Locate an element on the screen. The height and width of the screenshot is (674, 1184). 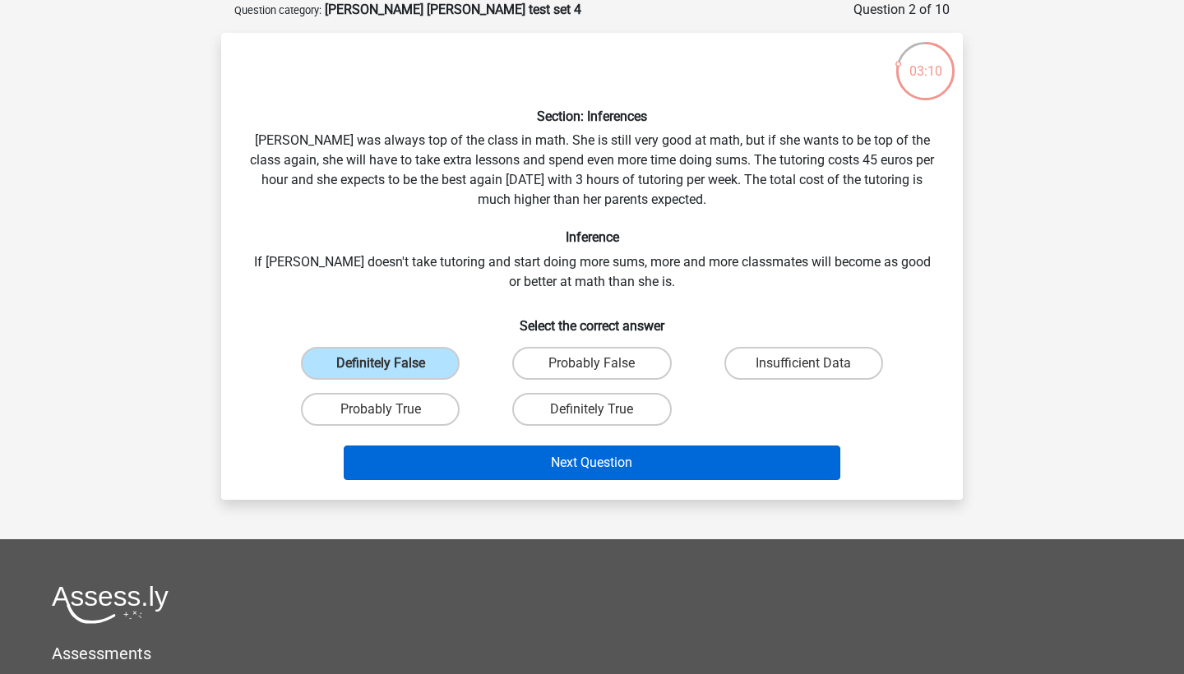
h6: Section: Inferences is located at coordinates (592, 116).